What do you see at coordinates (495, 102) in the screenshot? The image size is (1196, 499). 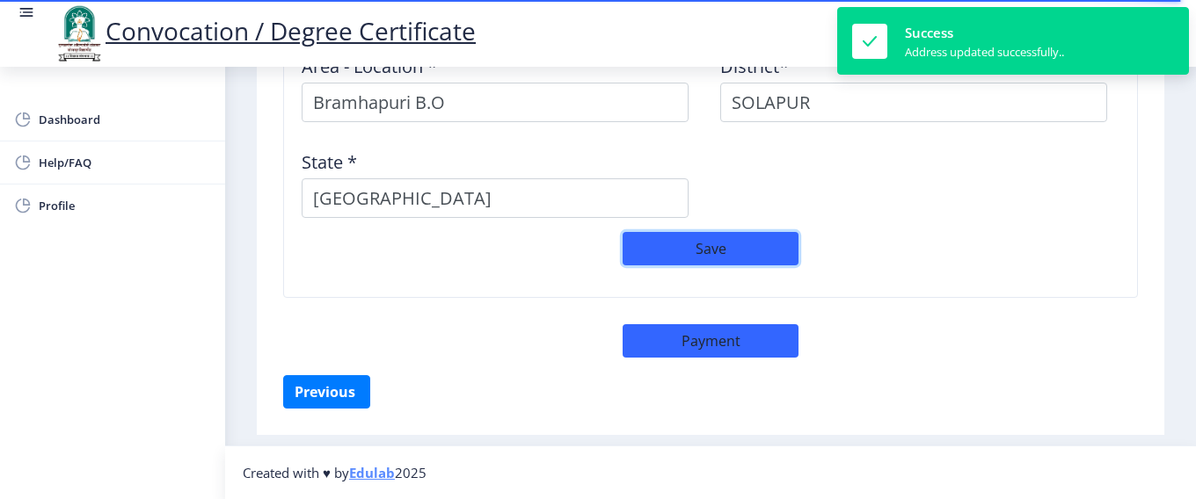 I see `input: Area - Location` at bounding box center [495, 102].